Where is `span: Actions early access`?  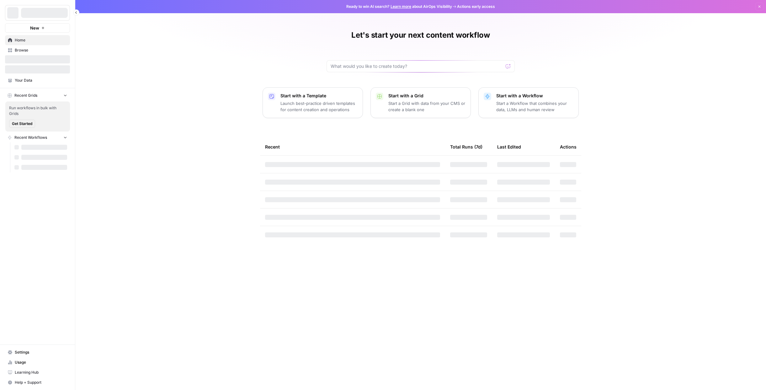 span: Actions early access is located at coordinates (476, 7).